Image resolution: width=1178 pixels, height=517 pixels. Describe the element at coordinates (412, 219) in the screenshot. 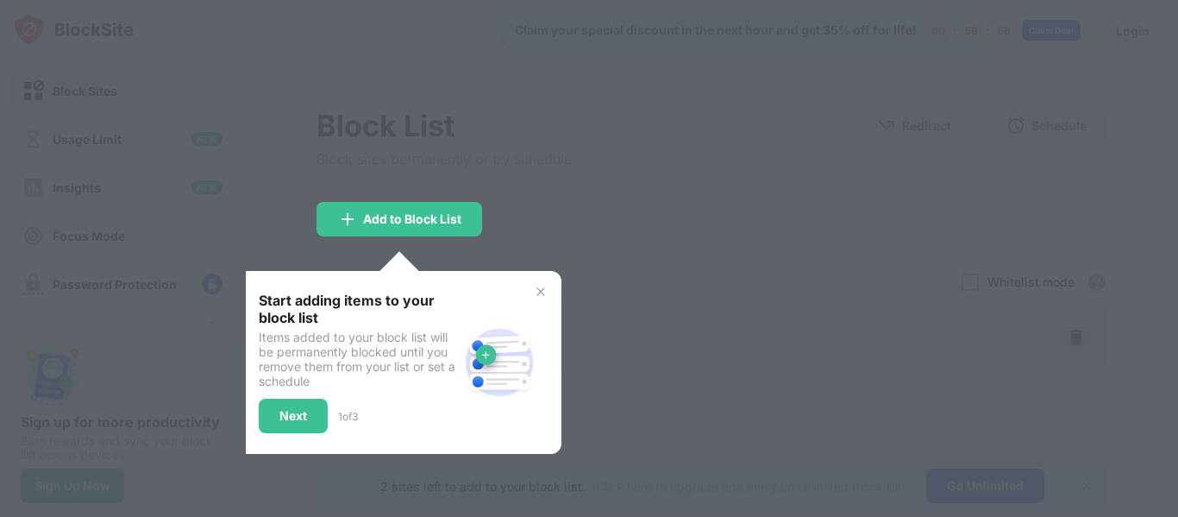

I see `div: Add to Block List` at that location.